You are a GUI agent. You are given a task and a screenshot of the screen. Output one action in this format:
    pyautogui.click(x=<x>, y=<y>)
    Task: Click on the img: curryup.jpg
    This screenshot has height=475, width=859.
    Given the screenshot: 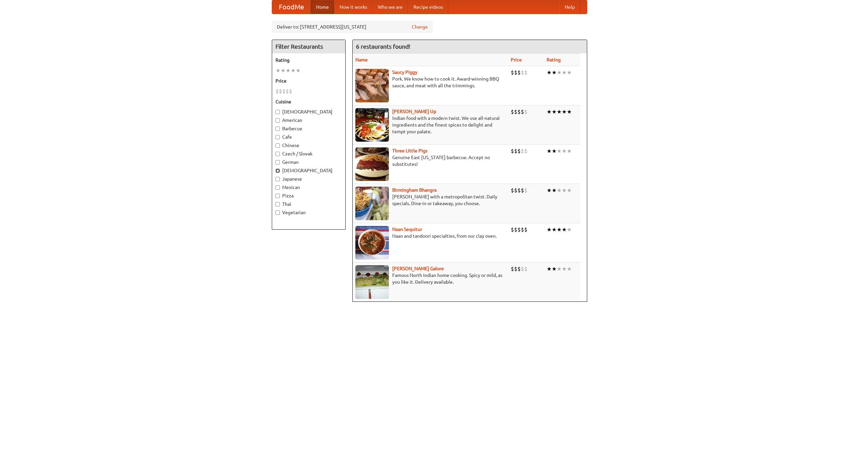 What is the action you would take?
    pyautogui.click(x=372, y=125)
    